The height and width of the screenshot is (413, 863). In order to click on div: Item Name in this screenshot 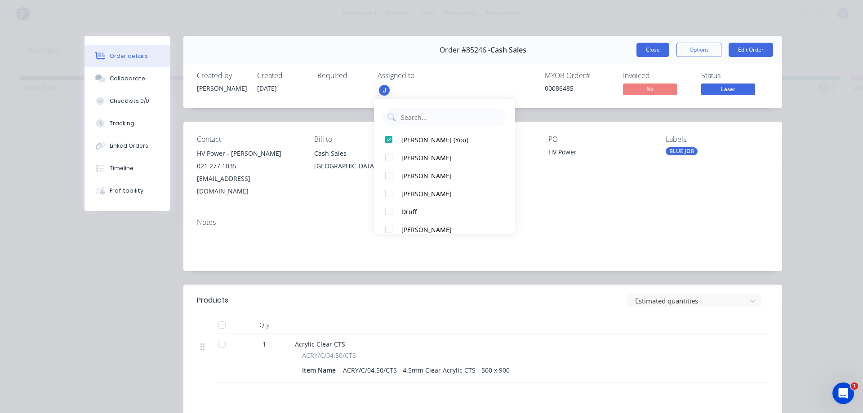, I will do `click(320, 370)`.